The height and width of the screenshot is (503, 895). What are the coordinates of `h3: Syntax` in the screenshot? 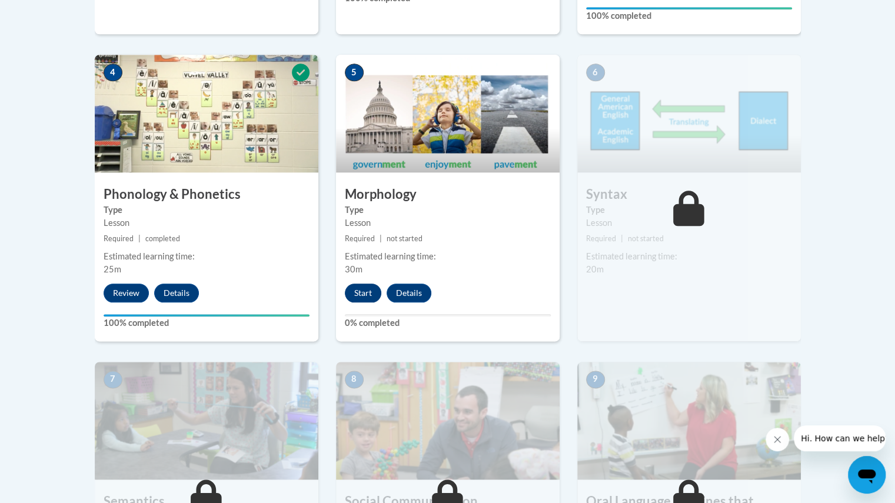 It's located at (689, 194).